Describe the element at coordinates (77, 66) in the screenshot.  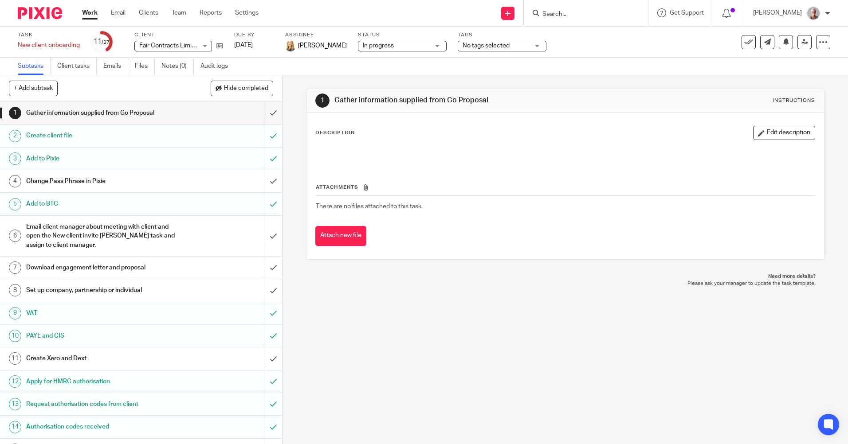
I see `a: Client tasks` at that location.